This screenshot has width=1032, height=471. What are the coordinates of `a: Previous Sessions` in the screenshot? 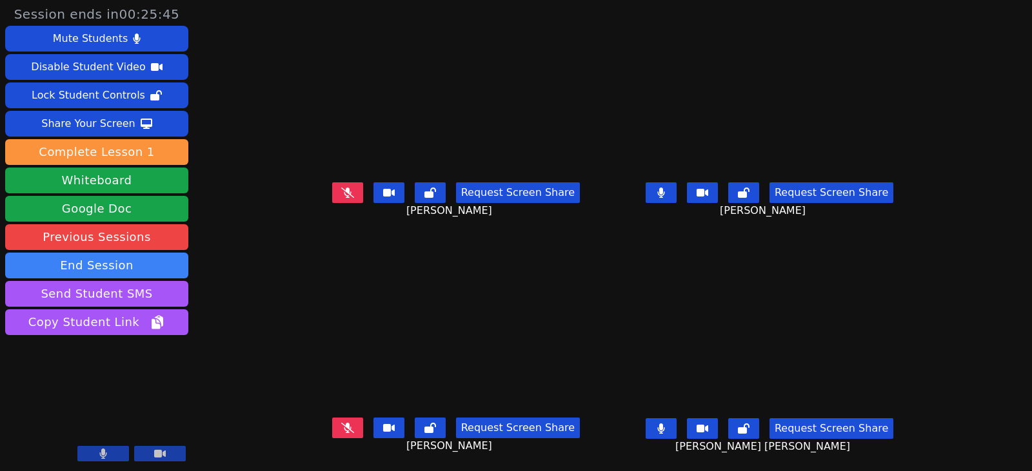 It's located at (97, 237).